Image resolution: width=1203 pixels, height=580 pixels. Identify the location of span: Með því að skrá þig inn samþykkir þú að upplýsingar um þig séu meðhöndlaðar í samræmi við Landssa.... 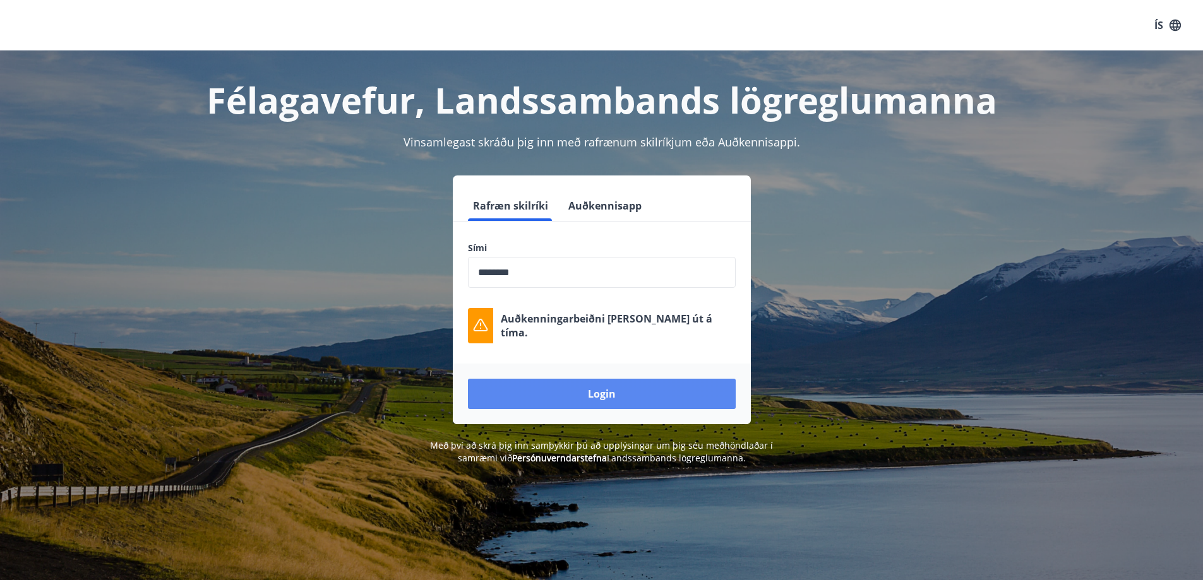
(601, 451).